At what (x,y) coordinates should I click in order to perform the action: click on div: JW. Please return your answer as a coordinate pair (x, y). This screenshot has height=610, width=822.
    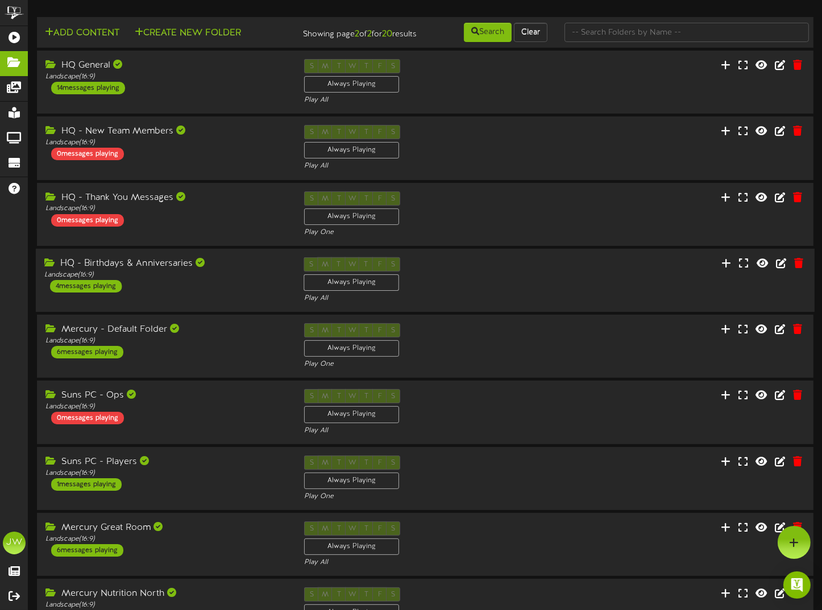
    Looking at the image, I should click on (14, 543).